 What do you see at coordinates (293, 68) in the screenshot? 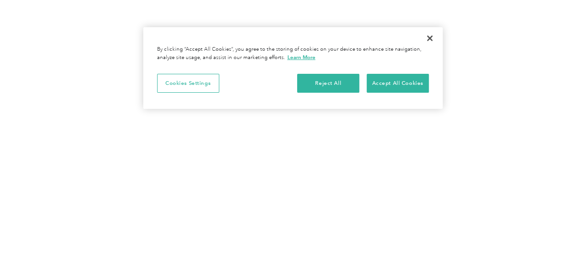
I see `div: Privacy` at bounding box center [293, 68].